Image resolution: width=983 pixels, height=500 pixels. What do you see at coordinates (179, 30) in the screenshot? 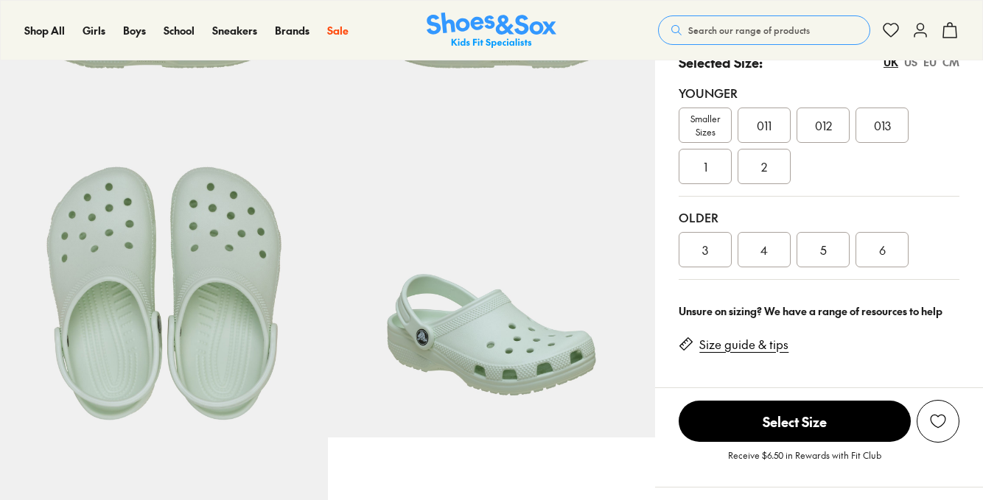
I see `span: School` at bounding box center [179, 30].